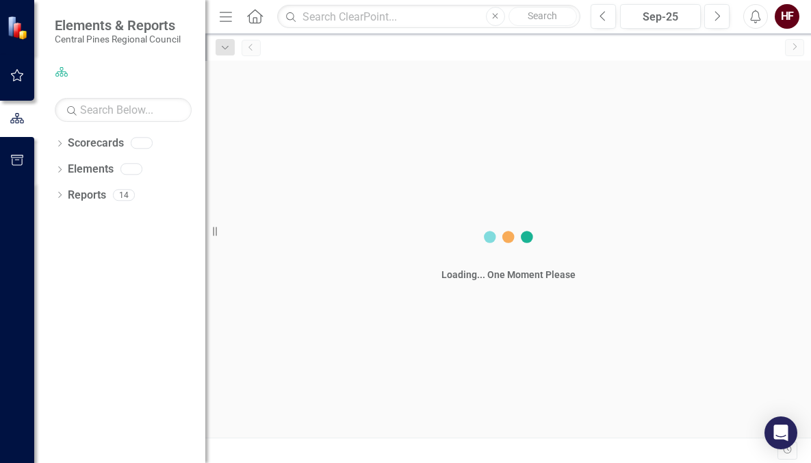 The image size is (811, 463). Describe the element at coordinates (429, 16) in the screenshot. I see `input: Search ClearPoint...` at that location.